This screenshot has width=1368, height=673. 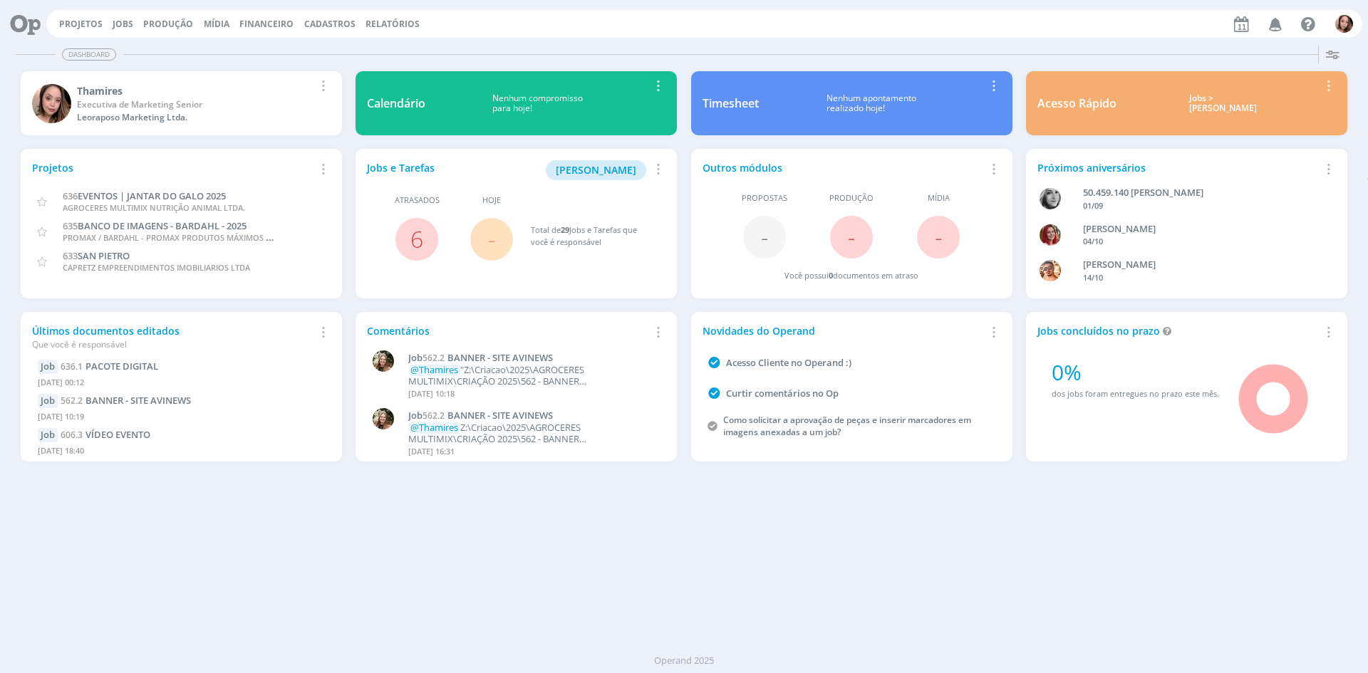 I want to click on span: VÍDEO EVENTO, so click(x=118, y=435).